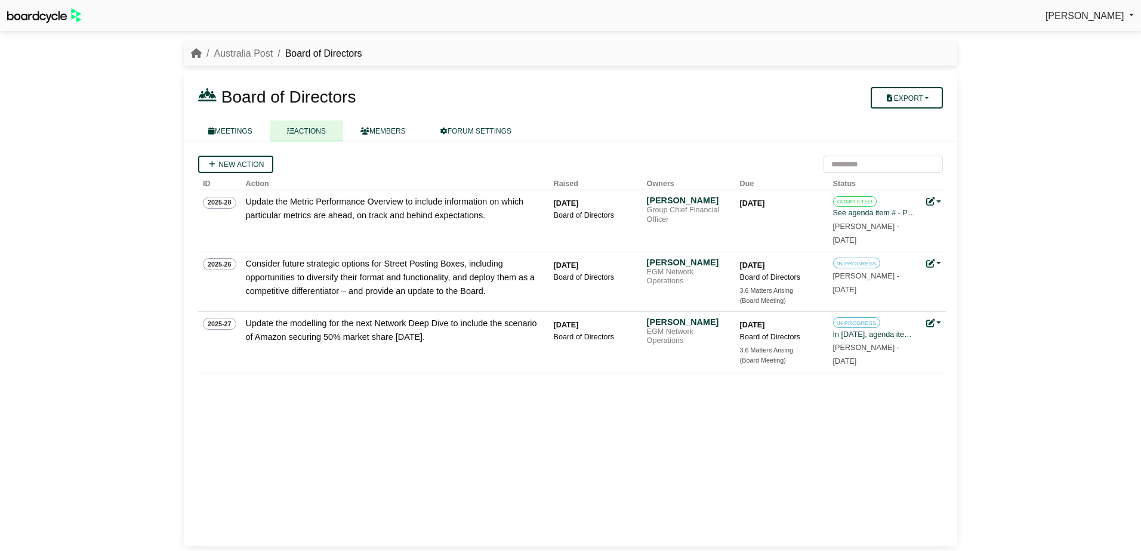 This screenshot has height=551, width=1141. Describe the element at coordinates (306, 131) in the screenshot. I see `a: ACTIONS` at that location.